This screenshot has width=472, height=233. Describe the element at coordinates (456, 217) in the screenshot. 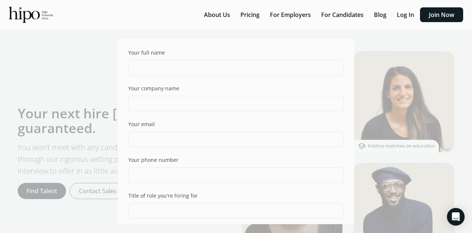

I see `div: Open Intercom Messenger` at that location.